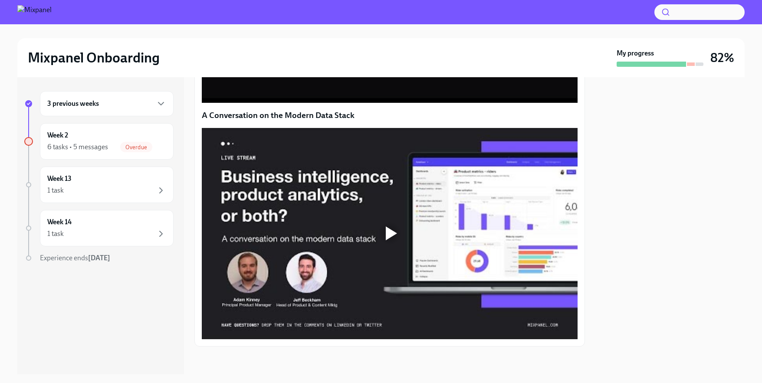 The width and height of the screenshot is (762, 383). I want to click on h6: 3 previous weeks, so click(73, 104).